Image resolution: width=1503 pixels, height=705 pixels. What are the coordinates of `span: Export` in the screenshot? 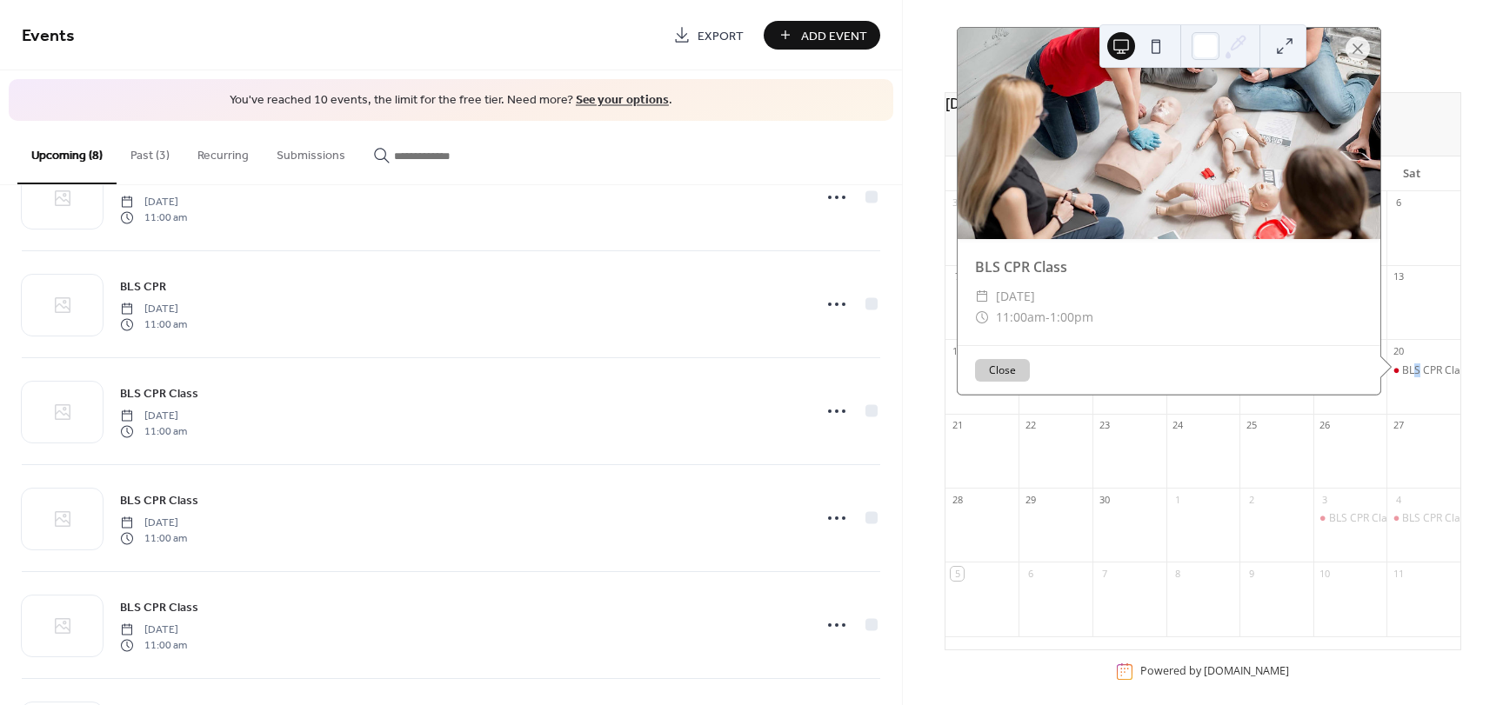 It's located at (720, 36).